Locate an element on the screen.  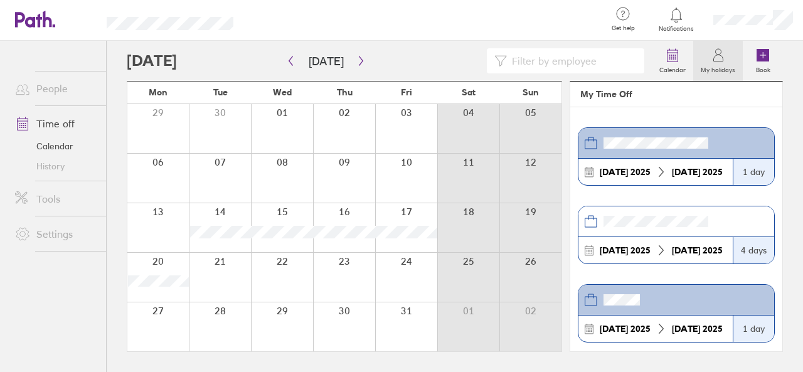
a: Notifications is located at coordinates (676, 19).